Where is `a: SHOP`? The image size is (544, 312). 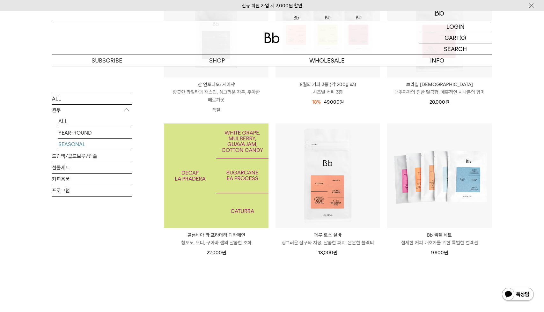
a: SHOP is located at coordinates (217, 60).